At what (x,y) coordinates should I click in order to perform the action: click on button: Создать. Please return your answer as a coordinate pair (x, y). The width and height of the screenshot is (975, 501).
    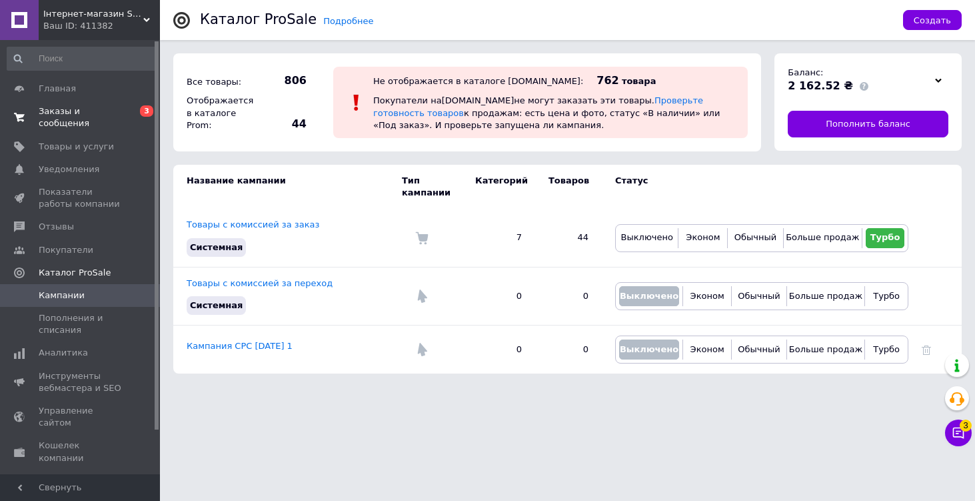
    Looking at the image, I should click on (933, 20).